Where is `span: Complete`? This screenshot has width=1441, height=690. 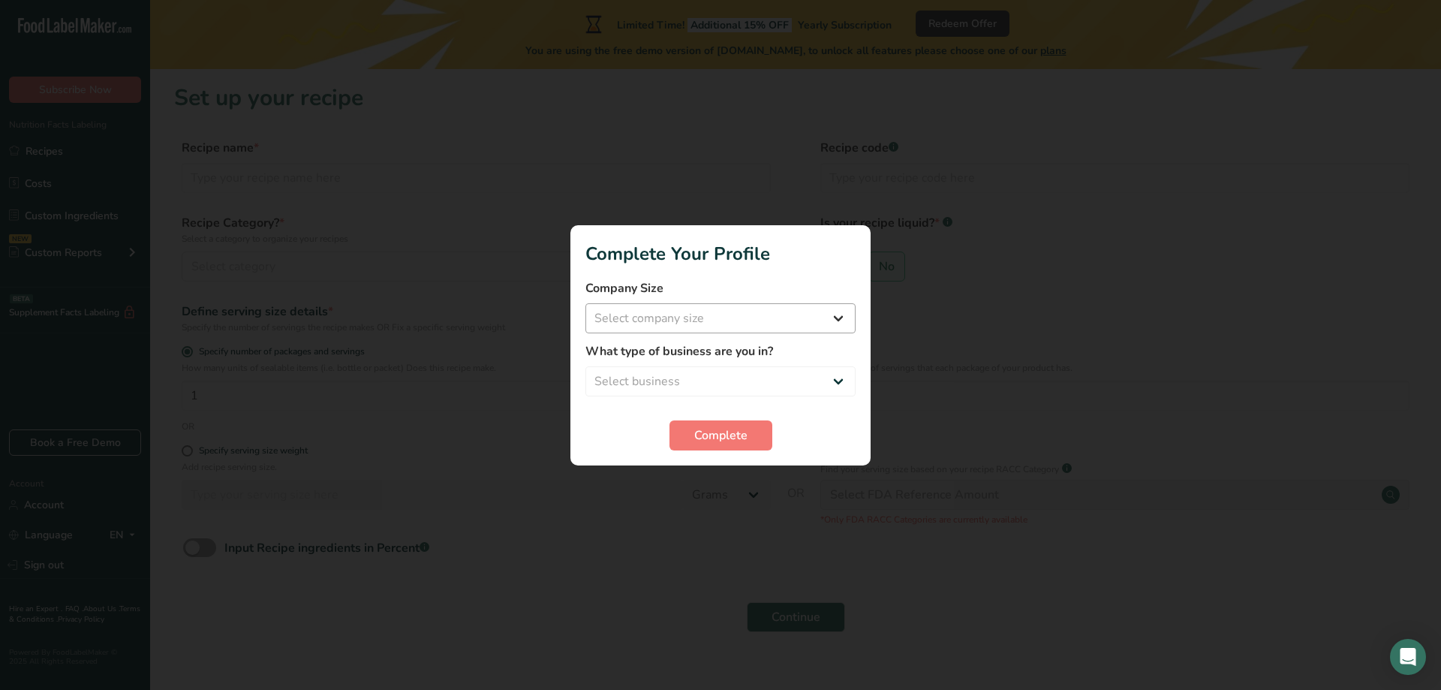 span: Complete is located at coordinates (721, 435).